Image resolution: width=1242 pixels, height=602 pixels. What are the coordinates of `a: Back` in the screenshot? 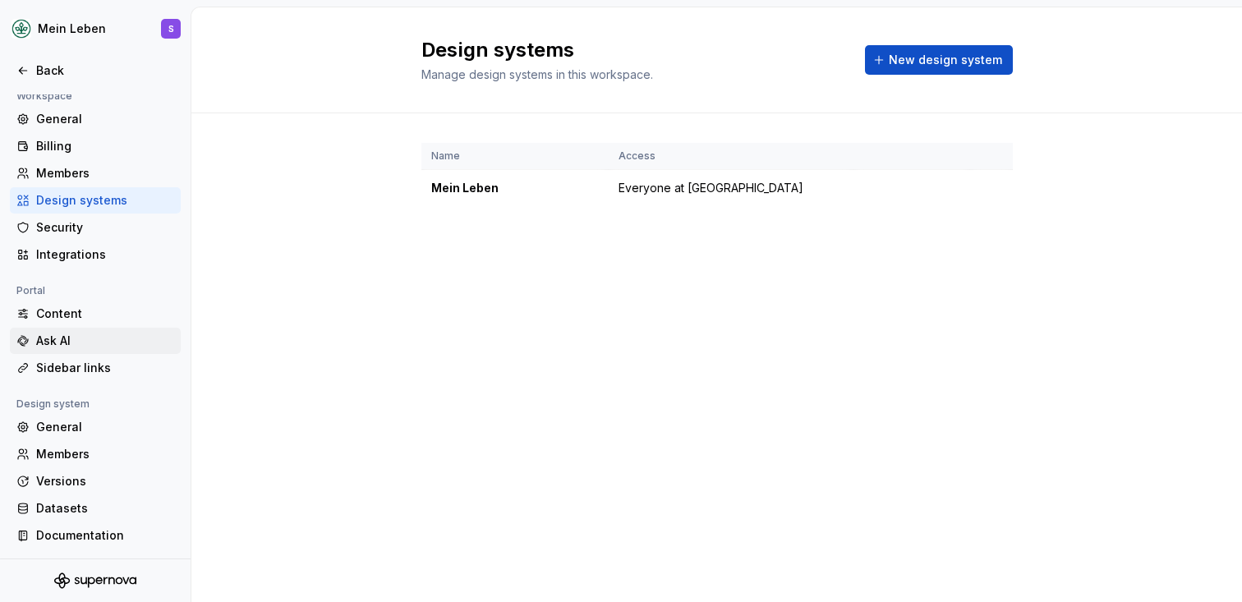 It's located at (95, 71).